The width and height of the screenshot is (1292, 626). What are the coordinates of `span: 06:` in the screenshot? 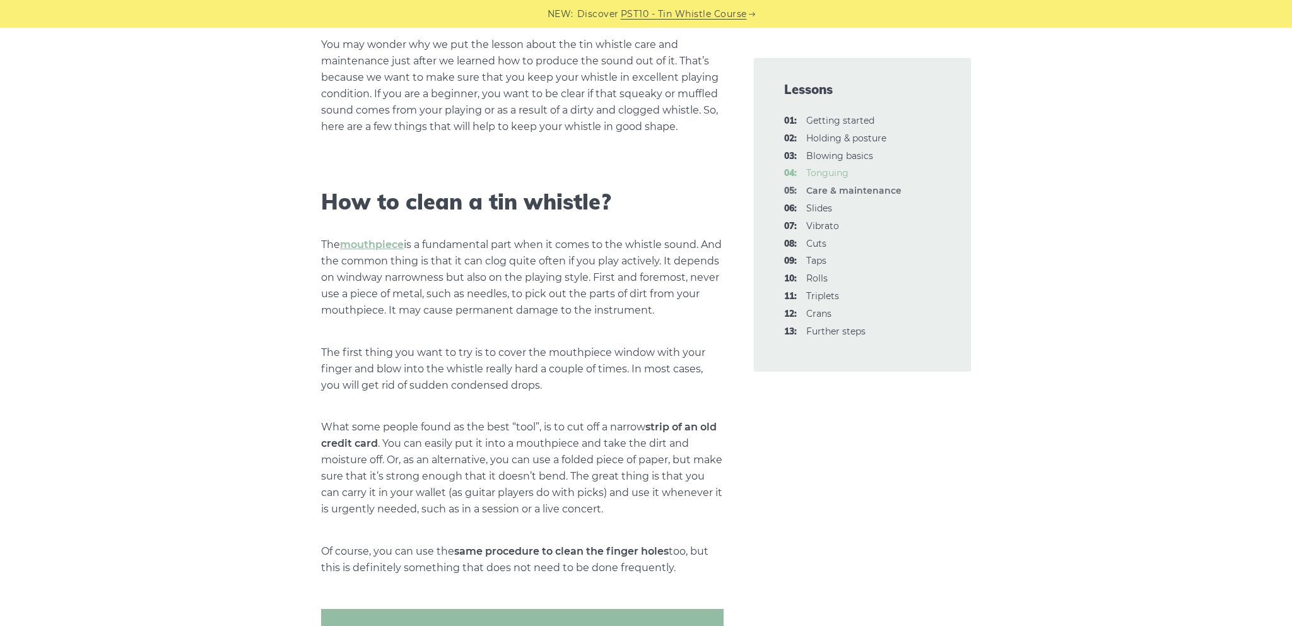 It's located at (790, 209).